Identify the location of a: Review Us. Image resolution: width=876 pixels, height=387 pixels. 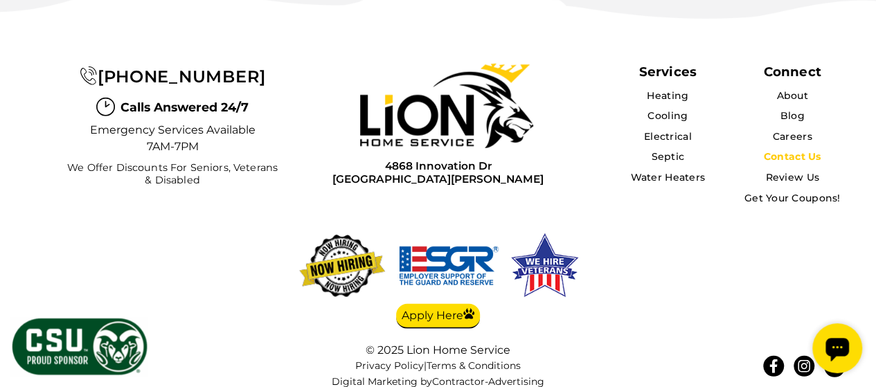
(792, 177).